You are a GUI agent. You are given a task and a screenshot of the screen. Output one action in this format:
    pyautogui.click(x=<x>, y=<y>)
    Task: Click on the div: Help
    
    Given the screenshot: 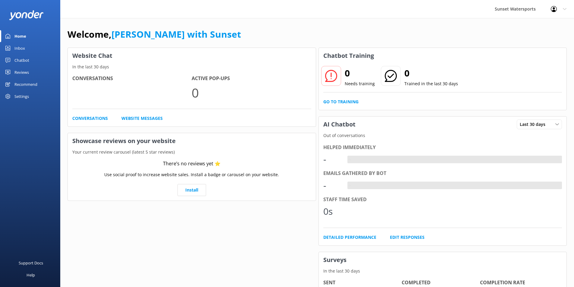 What is the action you would take?
    pyautogui.click(x=31, y=275)
    